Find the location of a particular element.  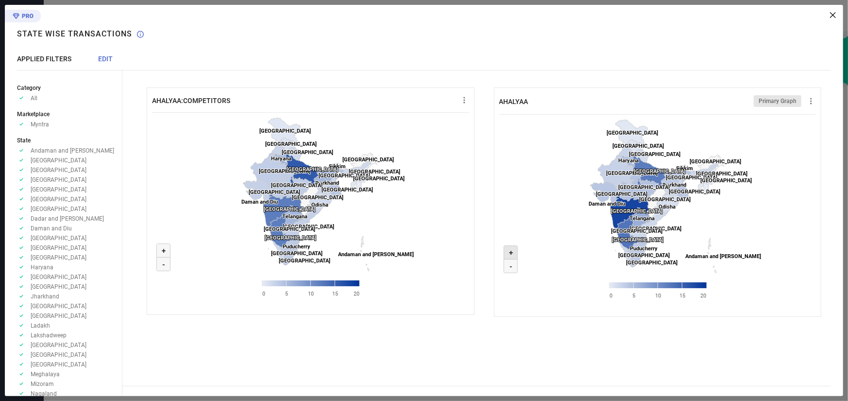

h1: State Wise Transactions is located at coordinates (74, 34).